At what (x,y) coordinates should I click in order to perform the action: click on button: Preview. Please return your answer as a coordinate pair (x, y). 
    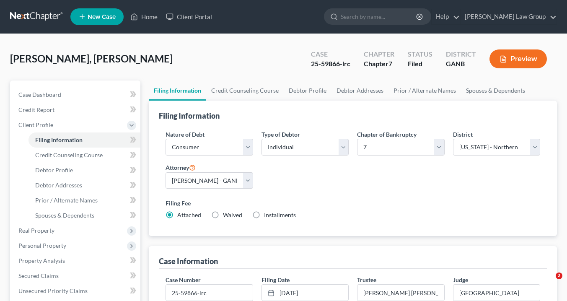
    Looking at the image, I should click on (518, 59).